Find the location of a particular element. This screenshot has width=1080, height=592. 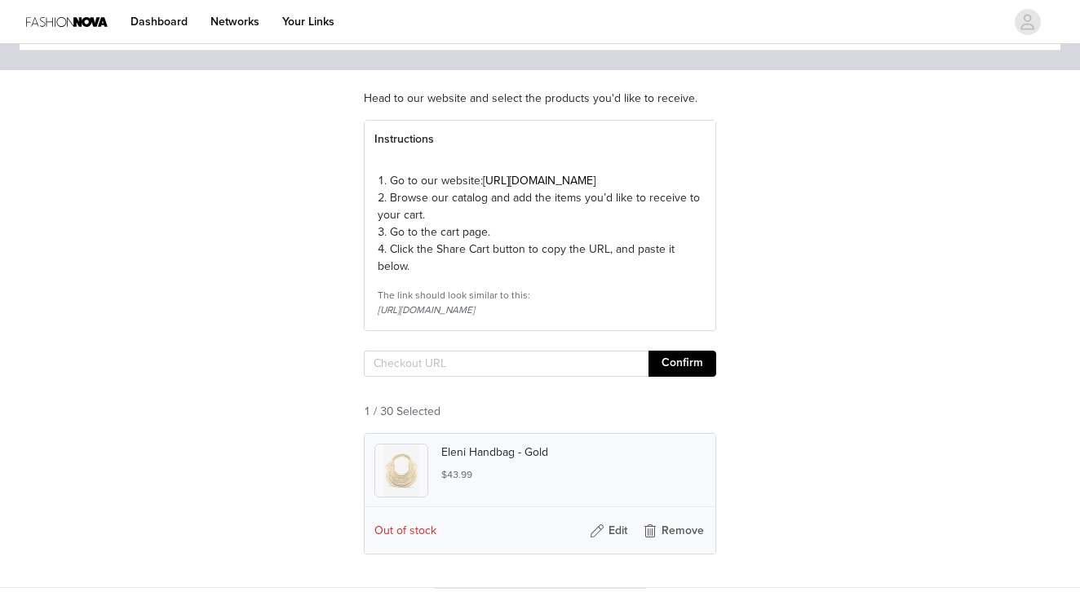

p: 3. Go to the cart page. is located at coordinates (540, 232).